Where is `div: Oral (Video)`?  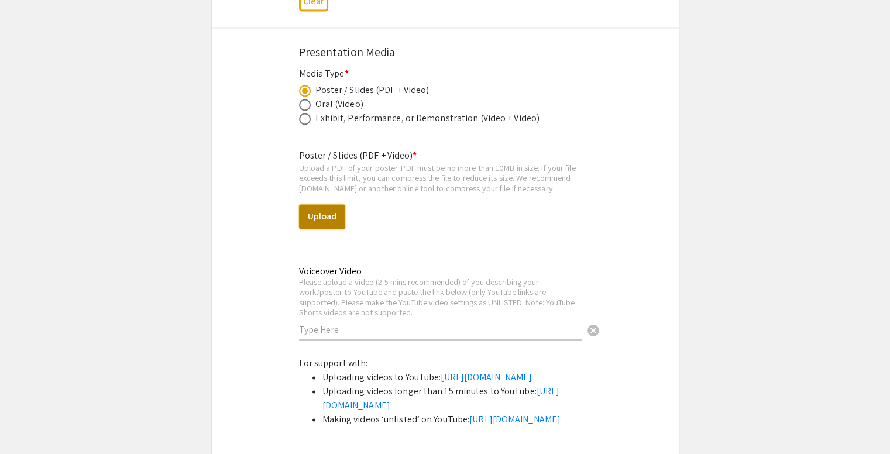
div: Oral (Video) is located at coordinates (340, 104).